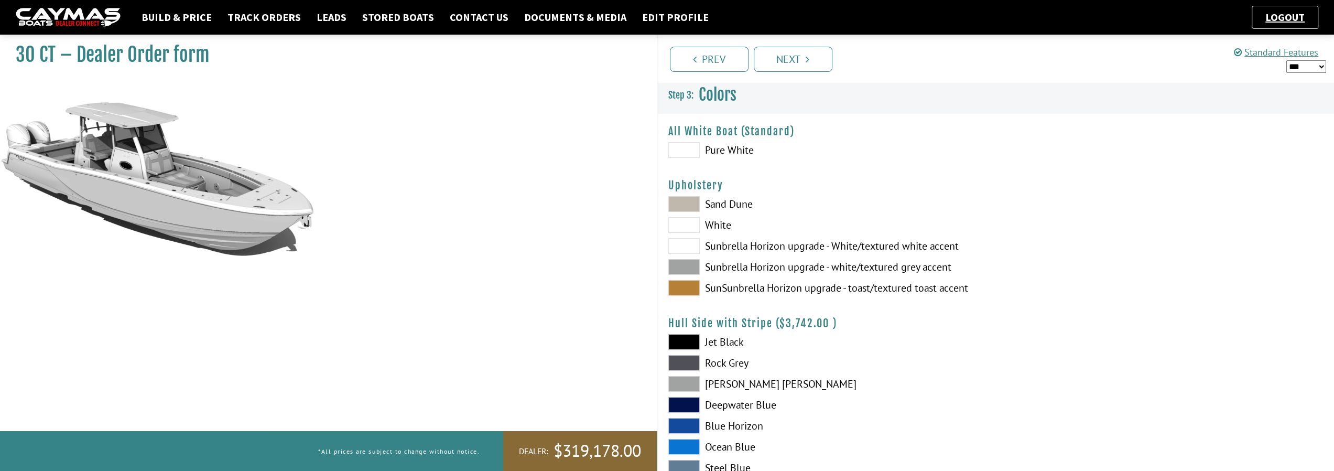  What do you see at coordinates (1275, 52) in the screenshot?
I see `a: Standard Features` at bounding box center [1275, 52].